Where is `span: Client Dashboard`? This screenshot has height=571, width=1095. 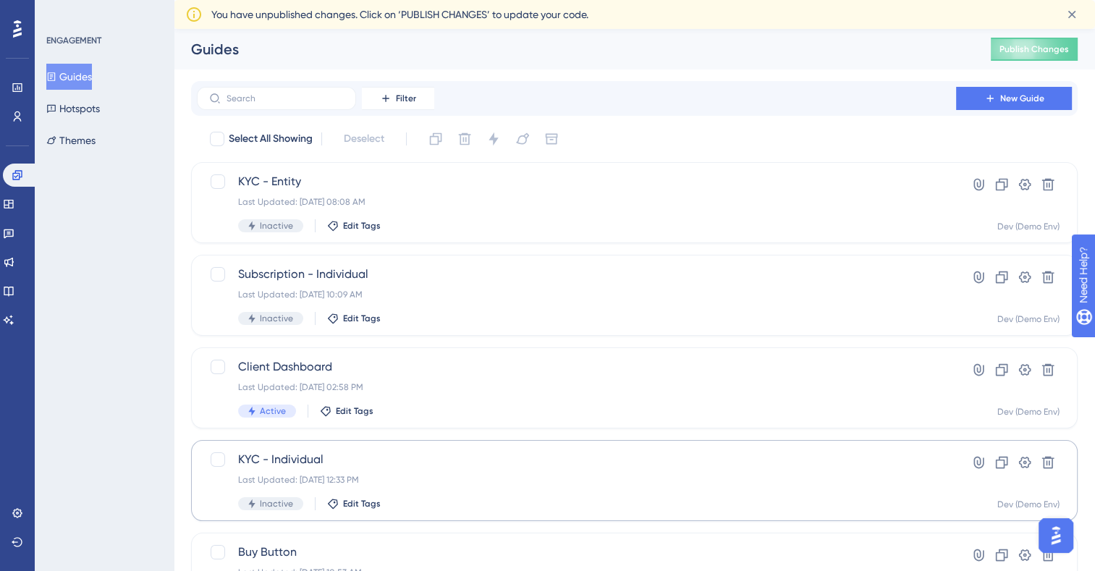
span: Client Dashboard is located at coordinates (576, 367).